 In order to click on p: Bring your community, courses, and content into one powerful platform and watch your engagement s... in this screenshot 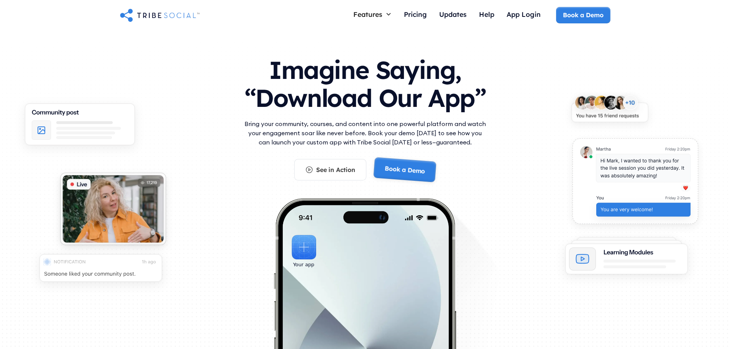, I will do `click(365, 133)`.